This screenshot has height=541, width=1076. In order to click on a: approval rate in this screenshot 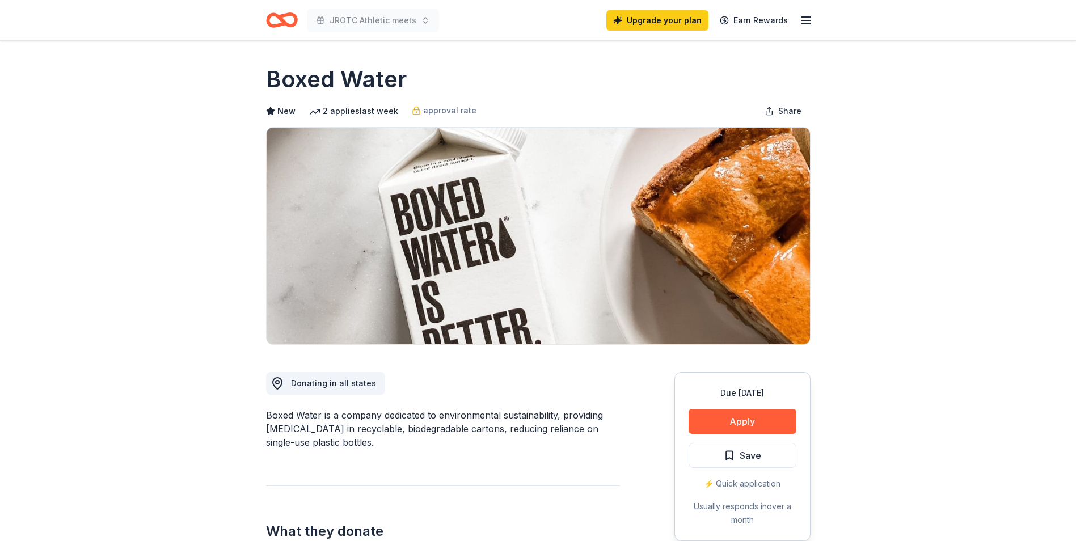, I will do `click(444, 111)`.